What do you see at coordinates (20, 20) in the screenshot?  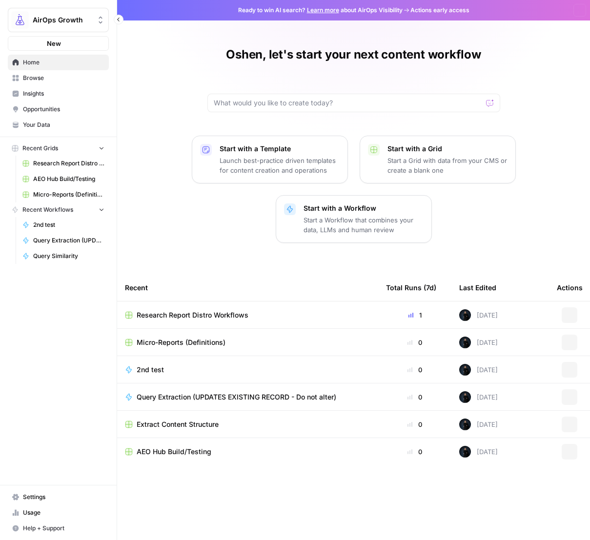 I see `img: AirOps Growth Logo` at bounding box center [20, 20].